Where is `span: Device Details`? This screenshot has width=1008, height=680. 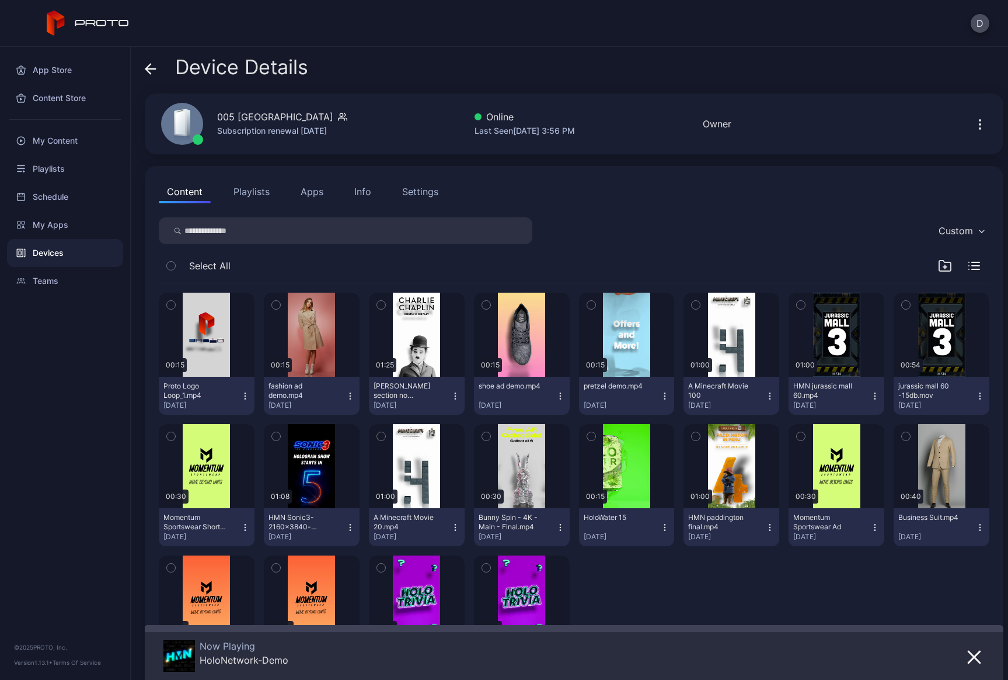
span: Device Details is located at coordinates (242, 67).